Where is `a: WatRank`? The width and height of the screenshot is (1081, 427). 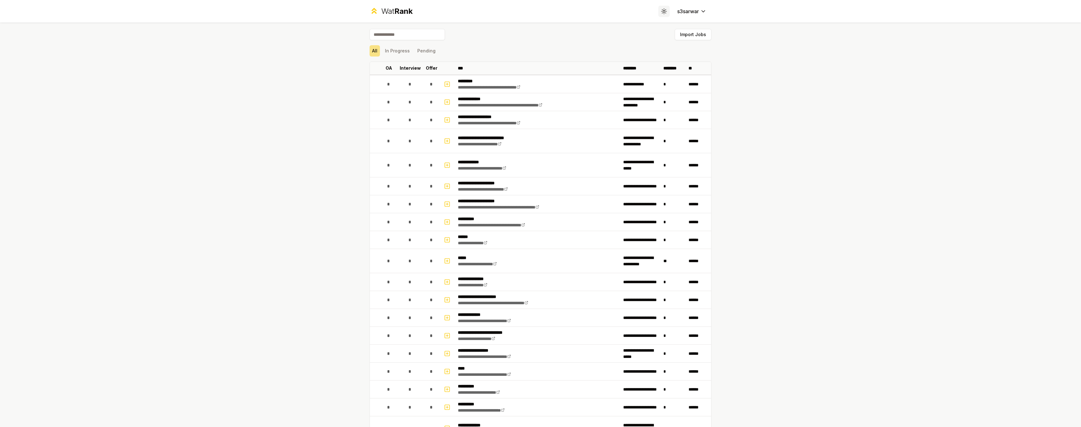
a: WatRank is located at coordinates (391, 11).